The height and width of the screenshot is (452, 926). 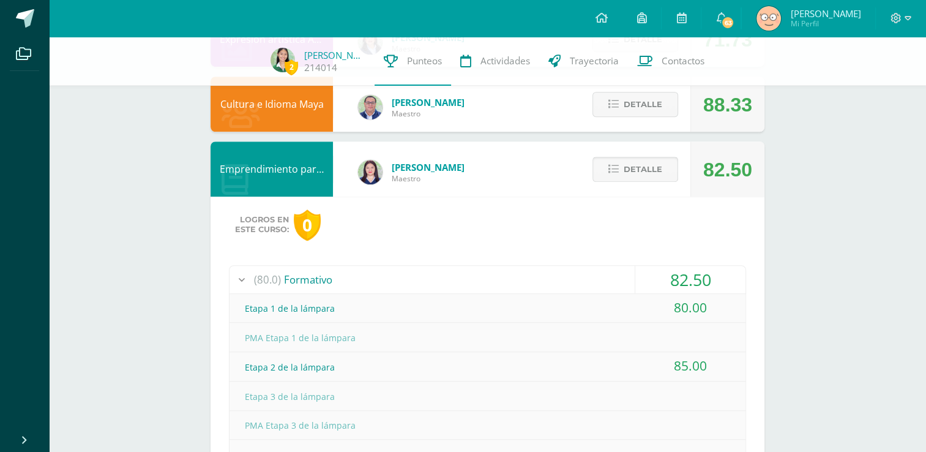 What do you see at coordinates (412, 61) in the screenshot?
I see `a: Punteos` at bounding box center [412, 61].